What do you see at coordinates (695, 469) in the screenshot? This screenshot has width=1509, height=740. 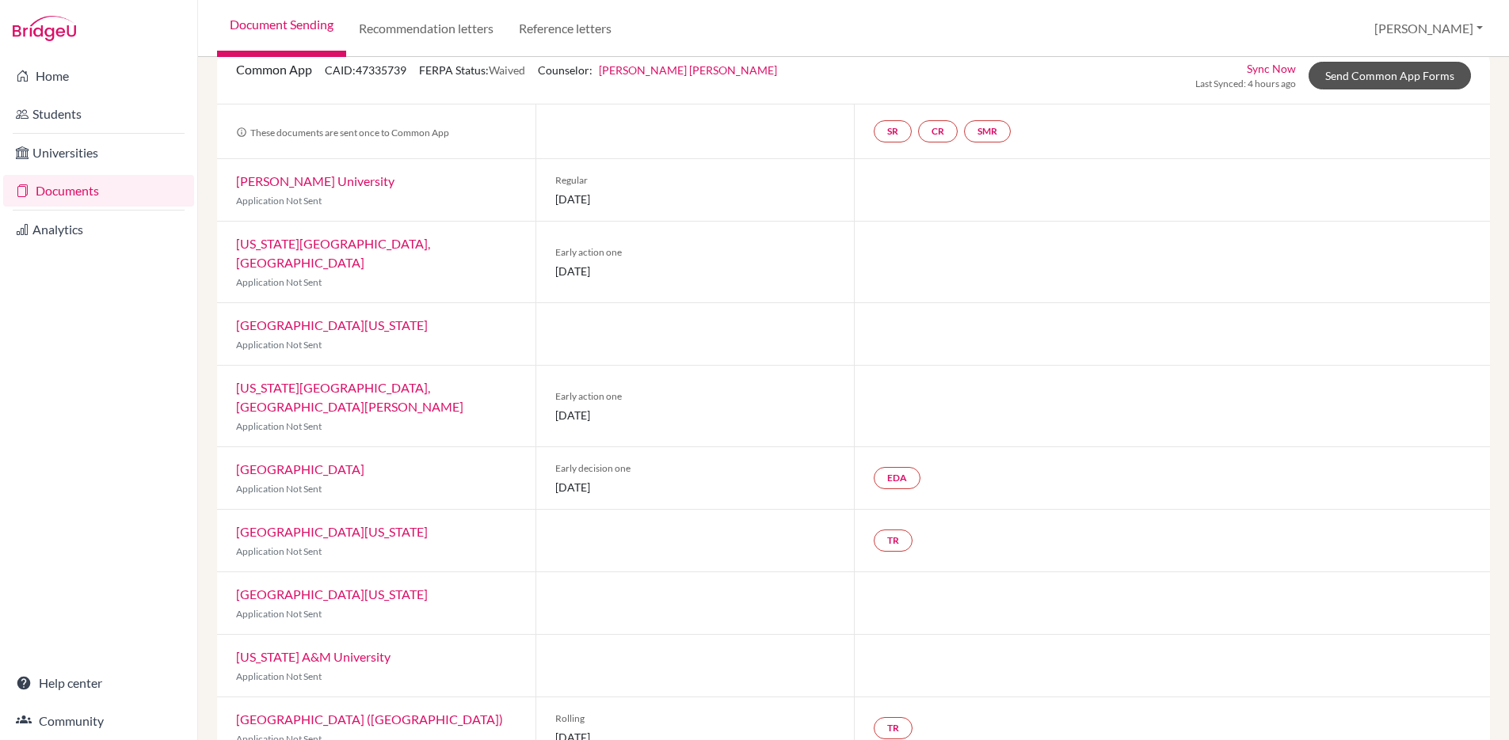 I see `span: Early decision one` at bounding box center [695, 469].